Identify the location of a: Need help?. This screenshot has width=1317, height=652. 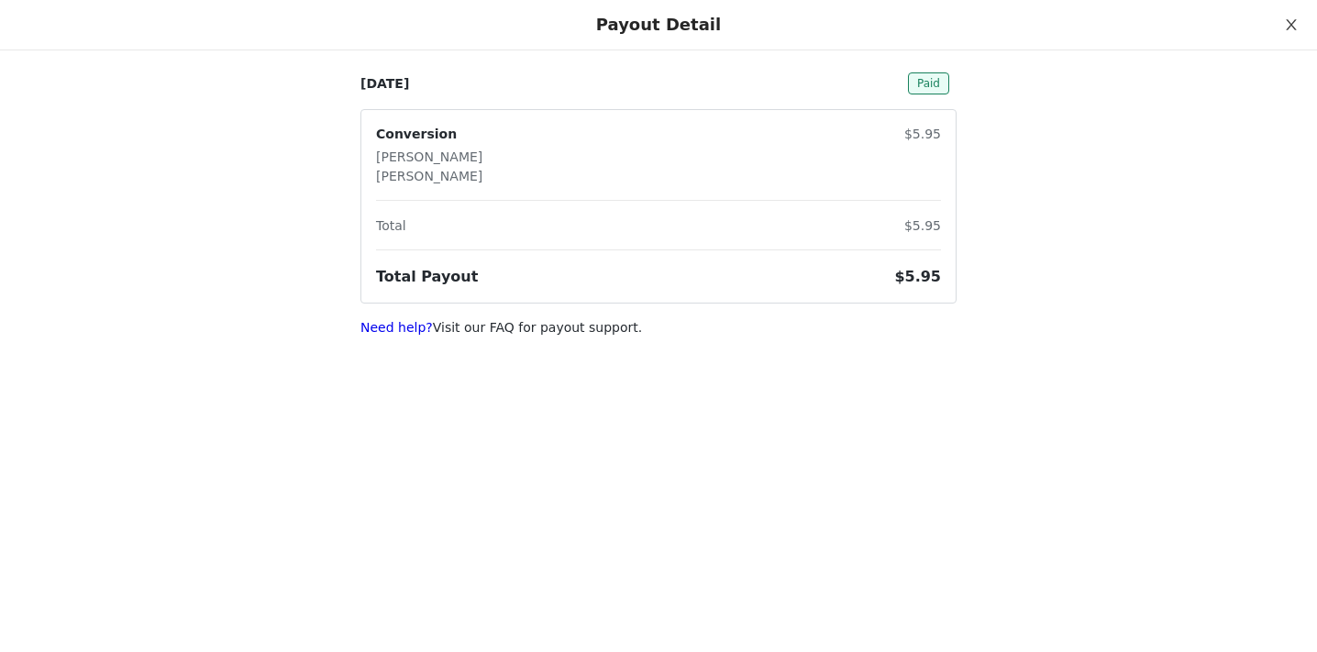
(396, 327).